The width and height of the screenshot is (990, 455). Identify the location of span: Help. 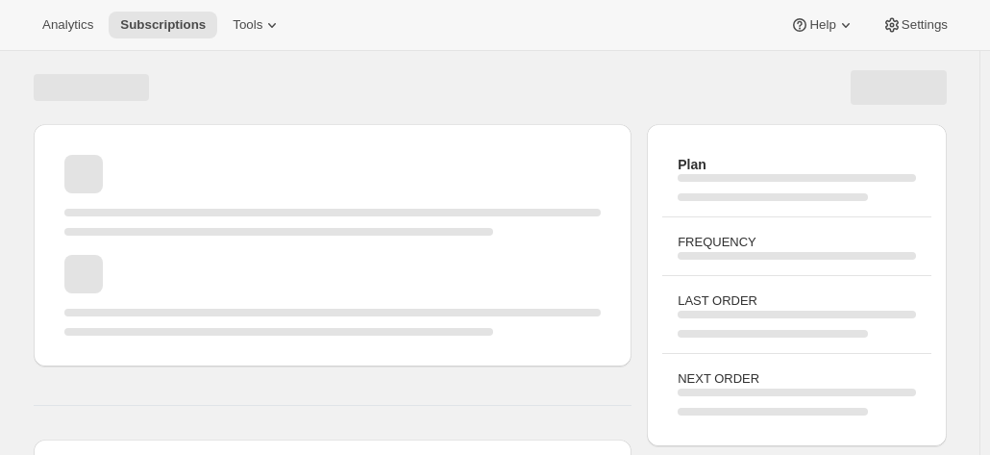
(822, 25).